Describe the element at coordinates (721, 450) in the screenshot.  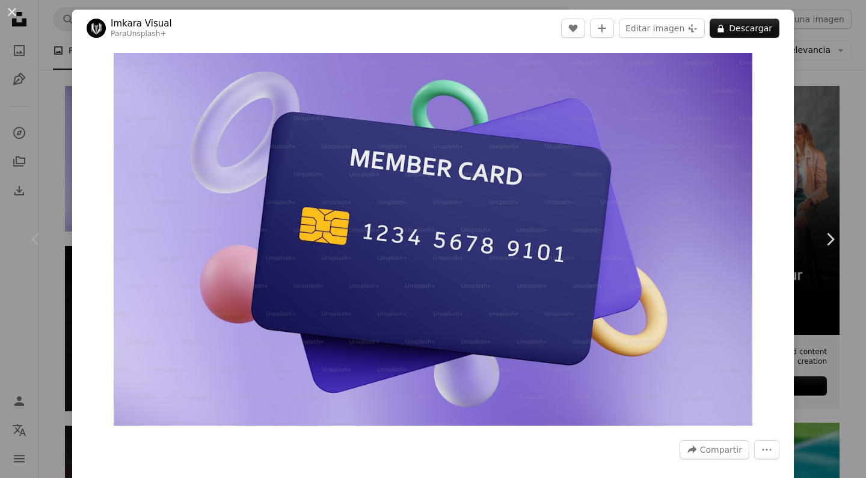
I see `span: Compartir` at that location.